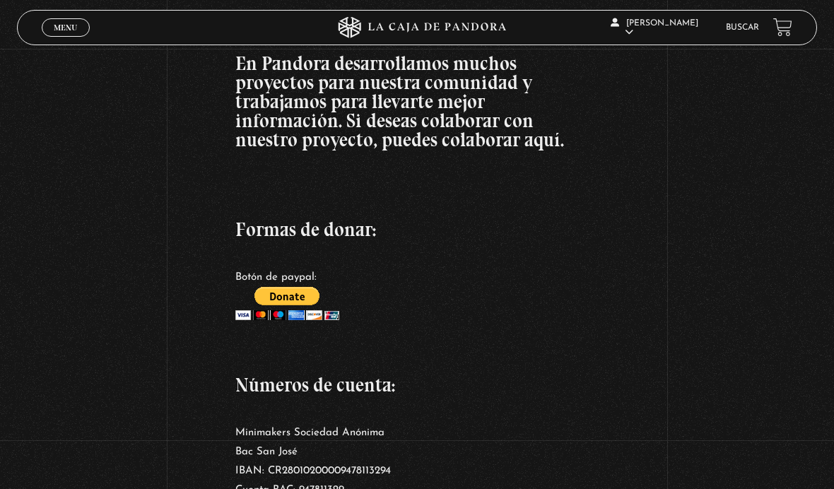 The height and width of the screenshot is (489, 834). I want to click on span: Menu, so click(65, 28).